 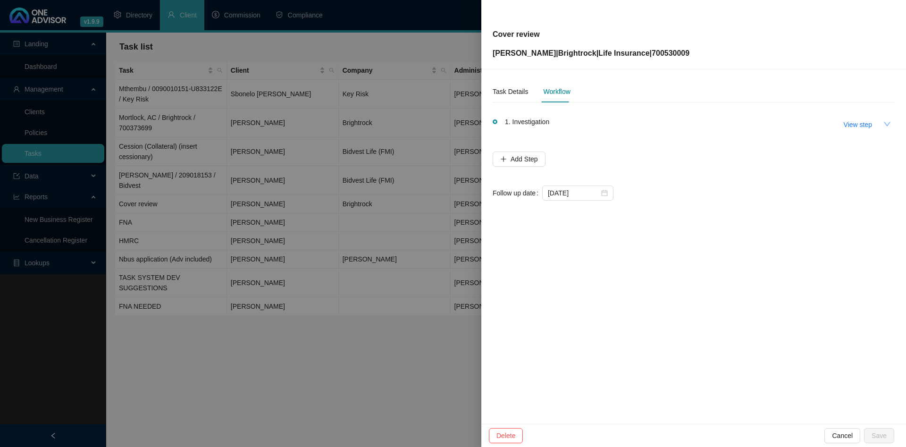 I want to click on input: Select date, so click(x=574, y=193).